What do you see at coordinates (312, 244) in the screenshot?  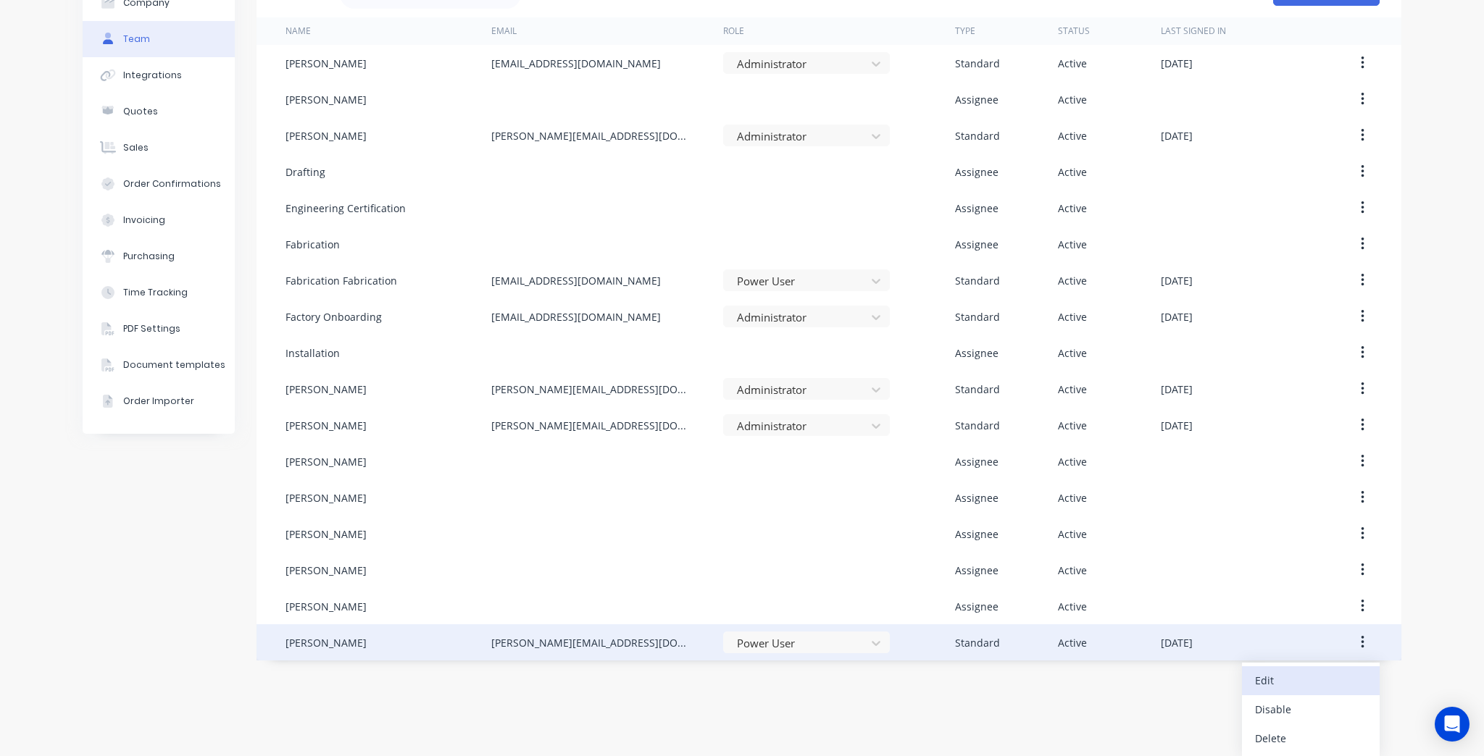 I see `div: Fabrication` at bounding box center [312, 244].